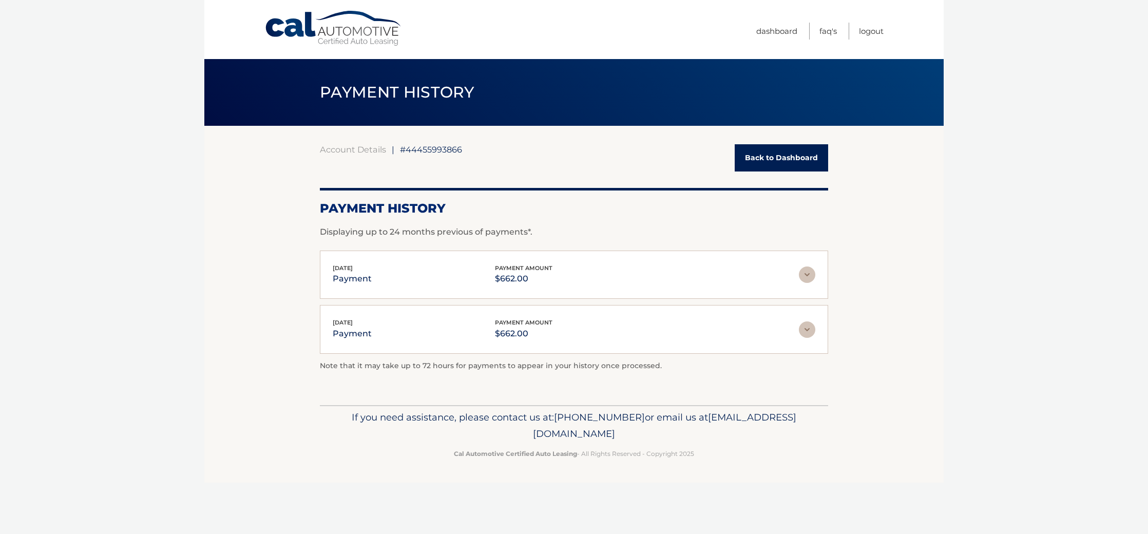  Describe the element at coordinates (574, 366) in the screenshot. I see `p: Note that it may take up to 72 hours for payments to appear in your history once processed.` at that location.